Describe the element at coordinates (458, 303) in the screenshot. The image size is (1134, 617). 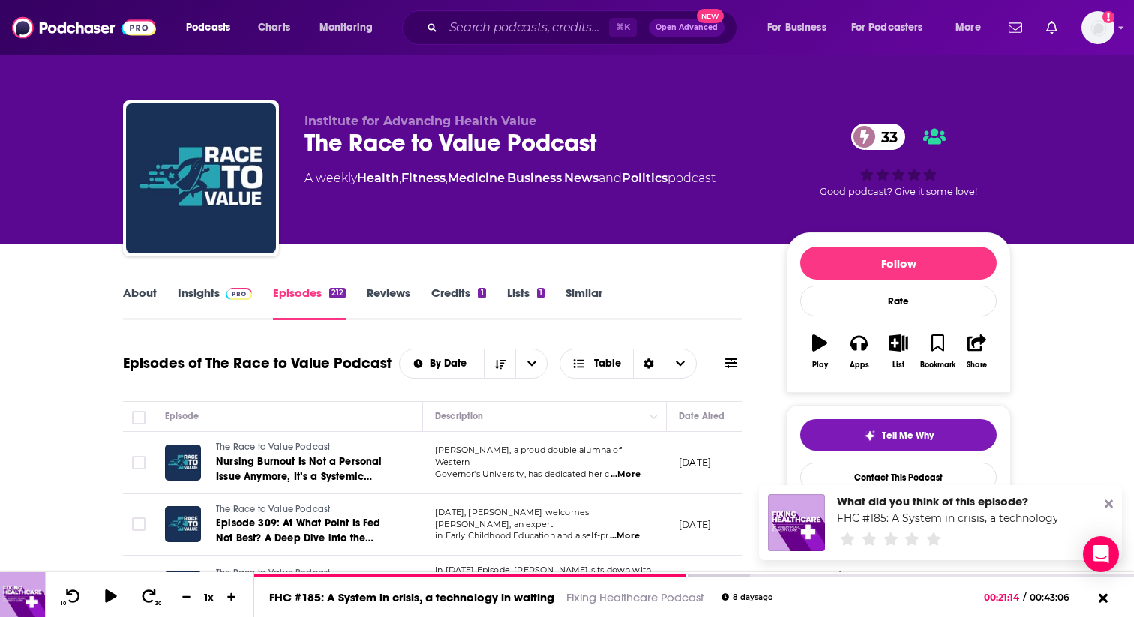
I see `a: Credits1` at that location.